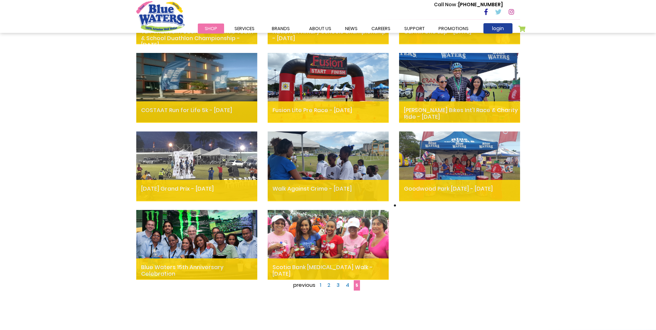  Describe the element at coordinates (328, 87) in the screenshot. I see `img: Fusion Lite Pre Race - April 11th 2015` at that location.